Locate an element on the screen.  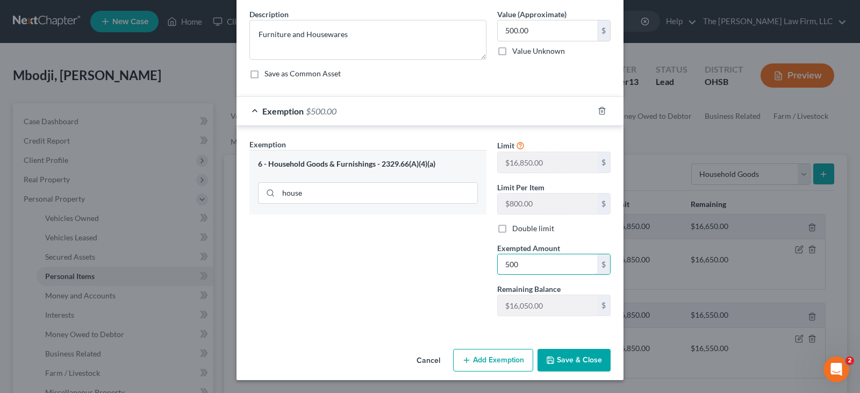
div: 6 - Household Goods & Furnishings - 2329.66(A)(4)(a) is located at coordinates (368, 164).